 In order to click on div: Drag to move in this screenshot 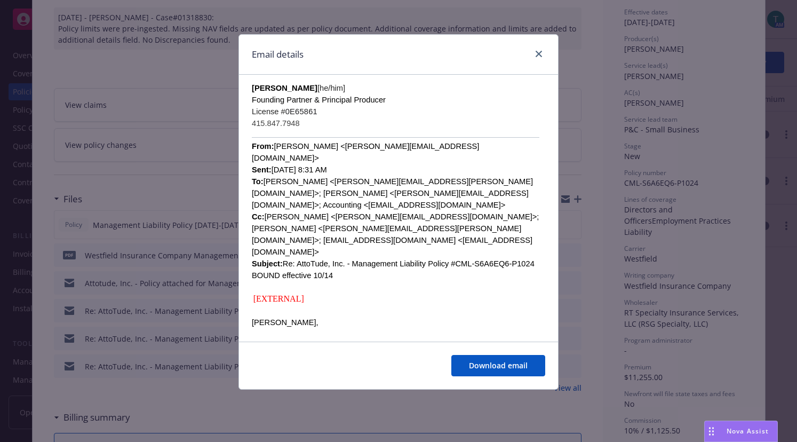, I will do `click(711, 431)`.